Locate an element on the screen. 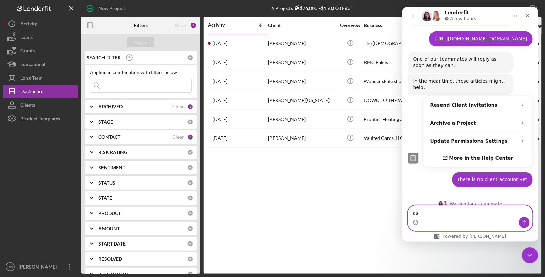 This screenshot has width=545, height=277. div: Business is located at coordinates (397, 25).